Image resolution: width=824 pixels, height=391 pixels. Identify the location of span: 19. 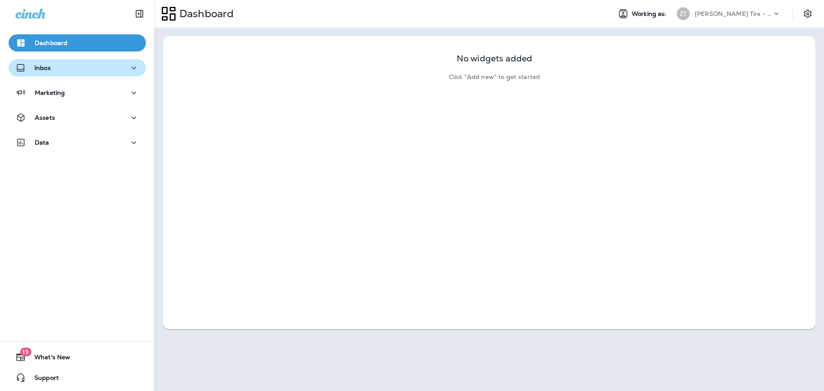
(25, 352).